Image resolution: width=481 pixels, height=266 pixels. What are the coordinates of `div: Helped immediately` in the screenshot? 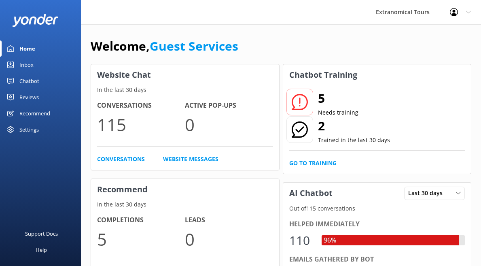 It's located at (377, 224).